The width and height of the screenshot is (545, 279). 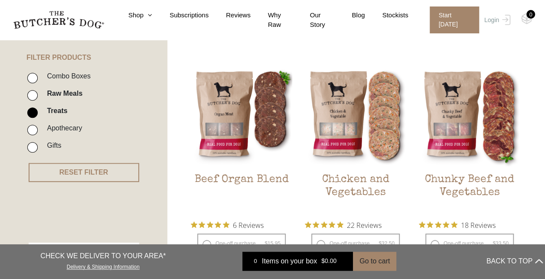 I want to click on label: Raw Meals, so click(x=62, y=93).